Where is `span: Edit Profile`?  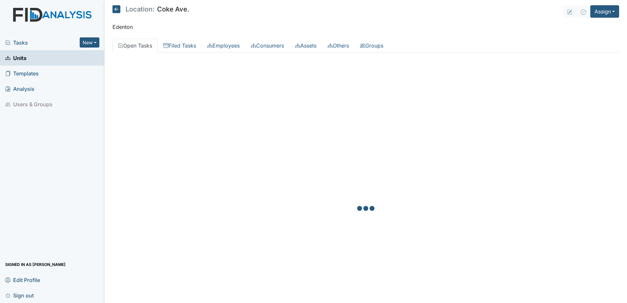 span: Edit Profile is located at coordinates (23, 280).